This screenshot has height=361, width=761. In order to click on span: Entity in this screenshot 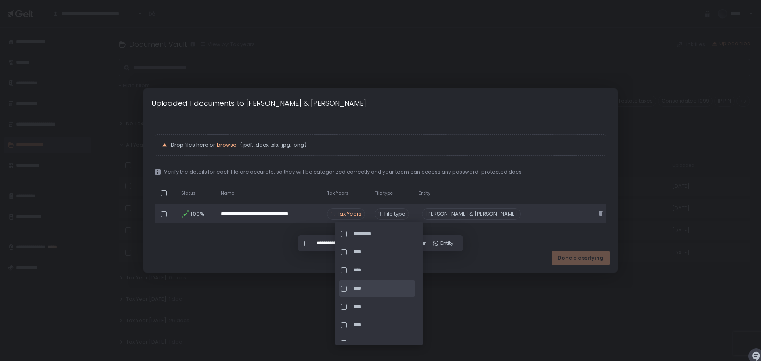, I will do `click(425, 193)`.